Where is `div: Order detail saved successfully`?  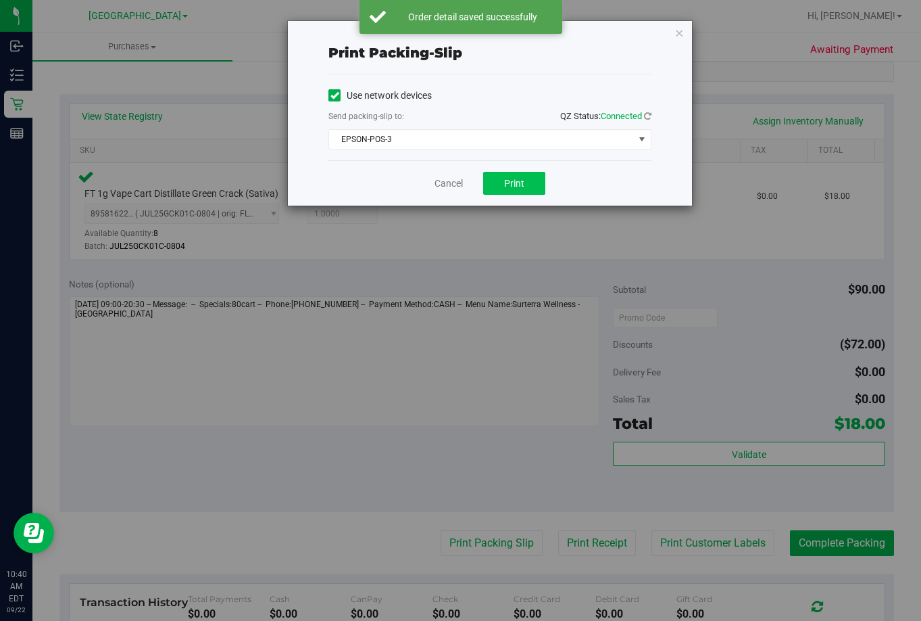 div: Order detail saved successfully is located at coordinates (473, 17).